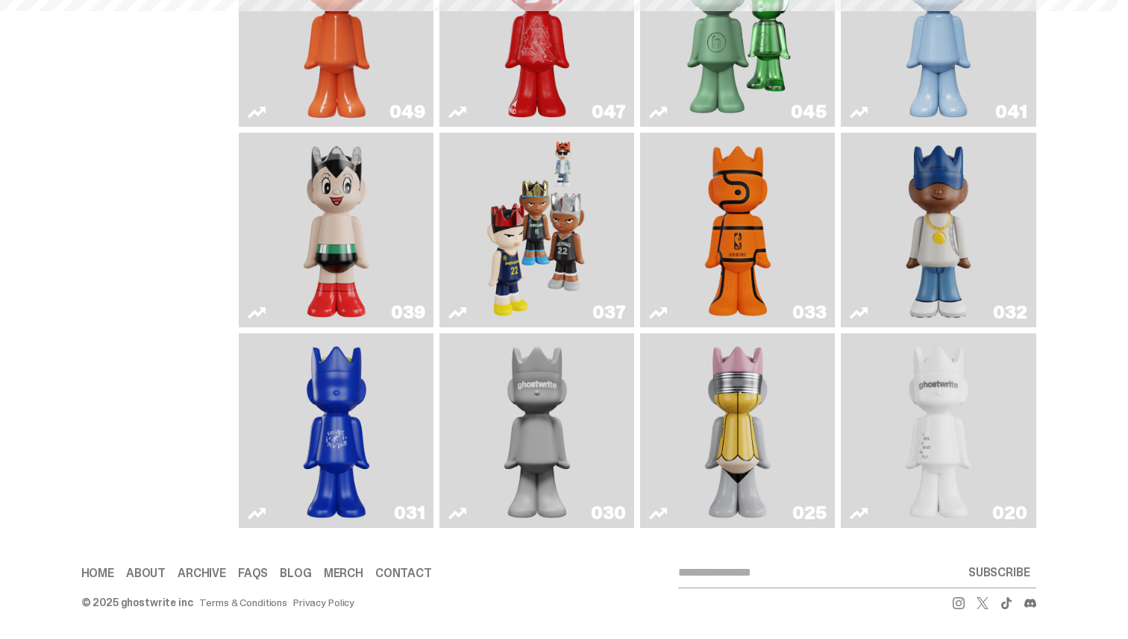 Image resolution: width=1128 pixels, height=639 pixels. Describe the element at coordinates (145, 574) in the screenshot. I see `a: About` at that location.